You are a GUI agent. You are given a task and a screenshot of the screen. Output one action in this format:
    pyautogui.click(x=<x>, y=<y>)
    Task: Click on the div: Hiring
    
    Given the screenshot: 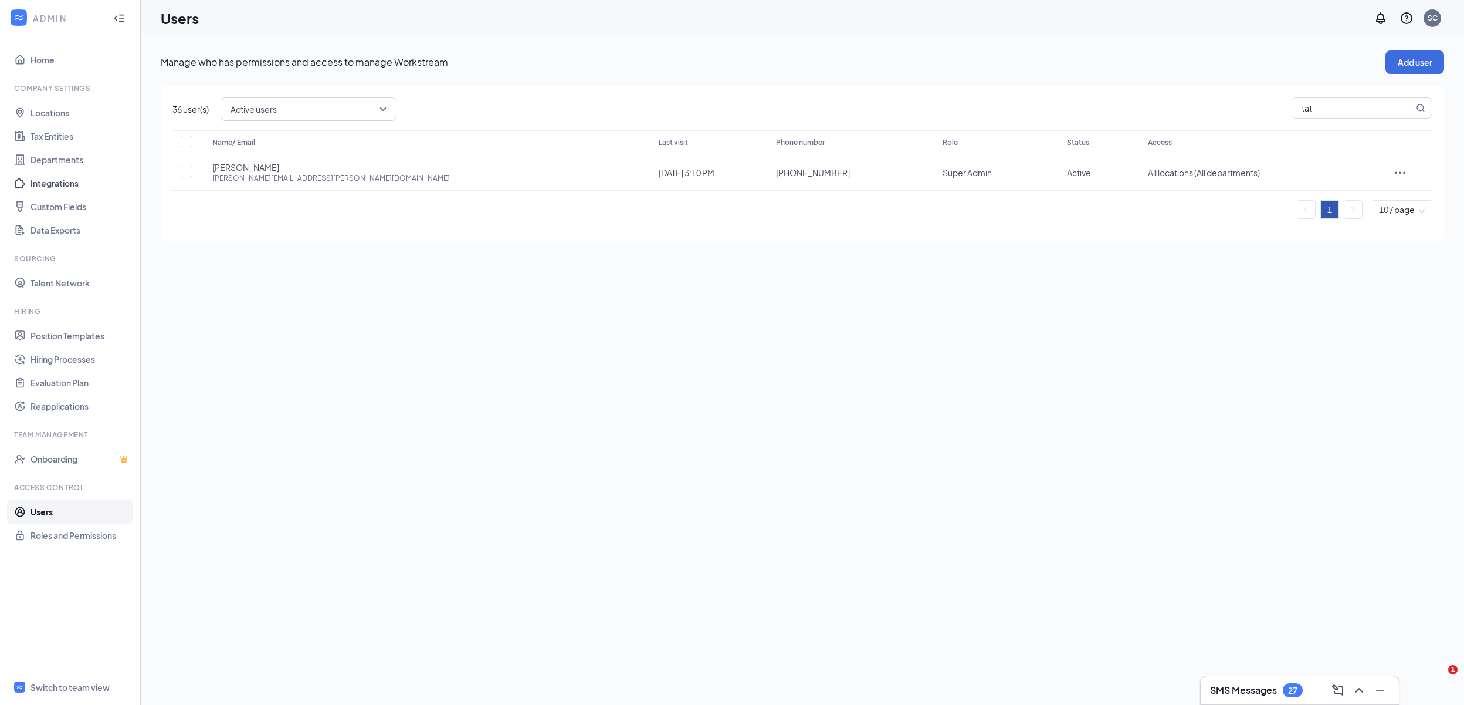 What is the action you would take?
    pyautogui.click(x=71, y=311)
    